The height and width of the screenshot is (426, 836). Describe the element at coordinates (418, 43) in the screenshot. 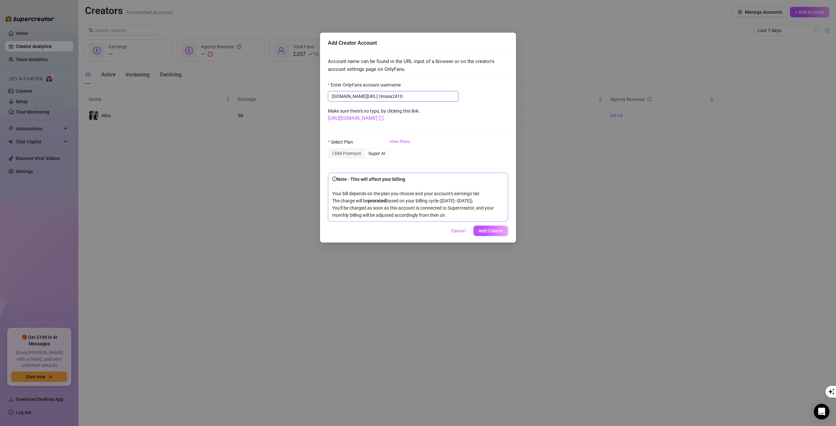

I see `div: Add Creator Account` at that location.